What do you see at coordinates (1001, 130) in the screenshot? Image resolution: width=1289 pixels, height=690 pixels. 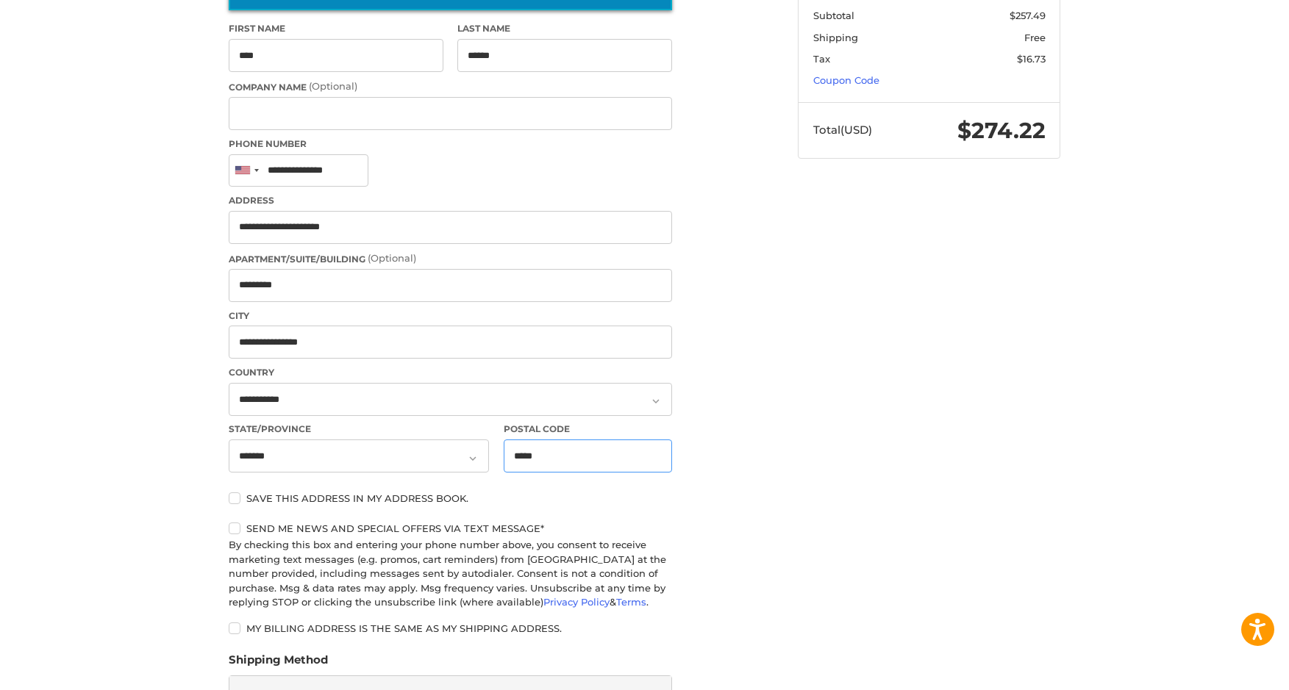 I see `span: $274.22` at bounding box center [1001, 130].